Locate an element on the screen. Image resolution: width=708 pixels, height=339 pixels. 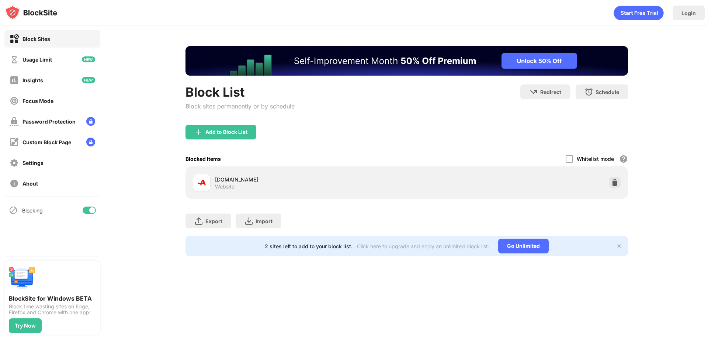
img: x-button.svg is located at coordinates (619, 246).